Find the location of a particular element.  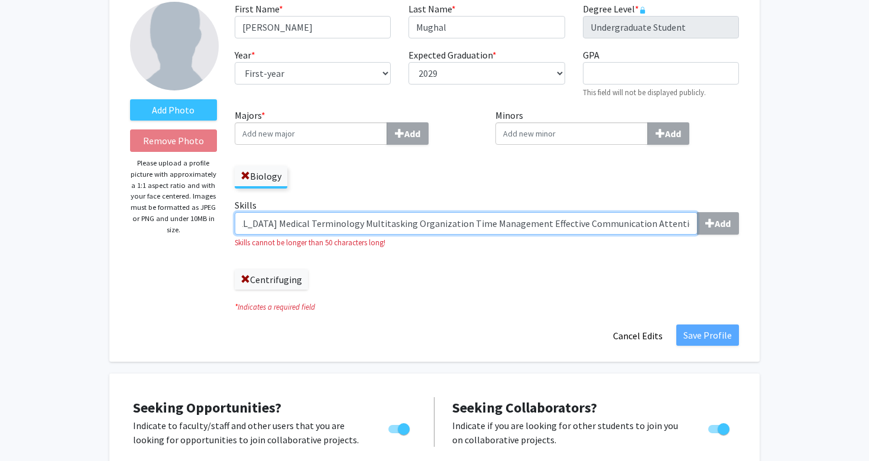

input: MinorsAdd is located at coordinates (571, 134).